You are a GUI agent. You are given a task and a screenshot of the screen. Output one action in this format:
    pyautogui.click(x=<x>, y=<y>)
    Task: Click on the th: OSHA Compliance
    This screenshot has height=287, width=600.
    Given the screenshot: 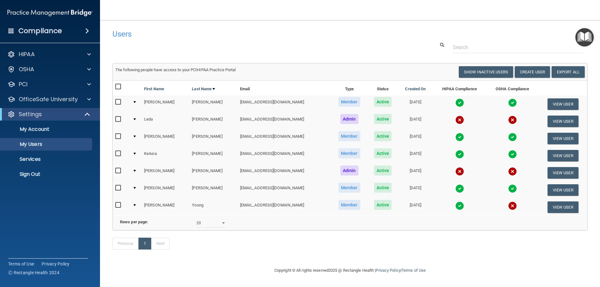 What is the action you would take?
    pyautogui.click(x=512, y=88)
    